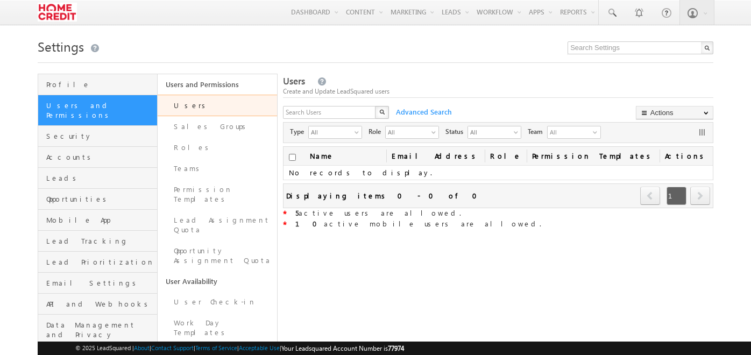 The image size is (751, 355). I want to click on span: Type, so click(299, 132).